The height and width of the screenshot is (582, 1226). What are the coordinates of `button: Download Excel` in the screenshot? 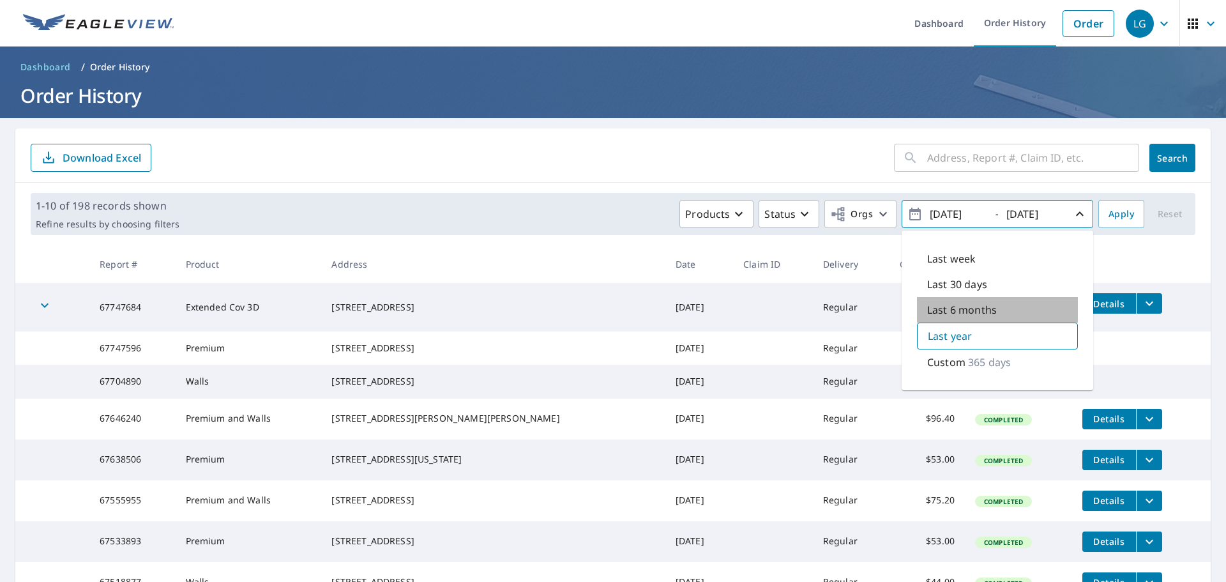 It's located at (91, 158).